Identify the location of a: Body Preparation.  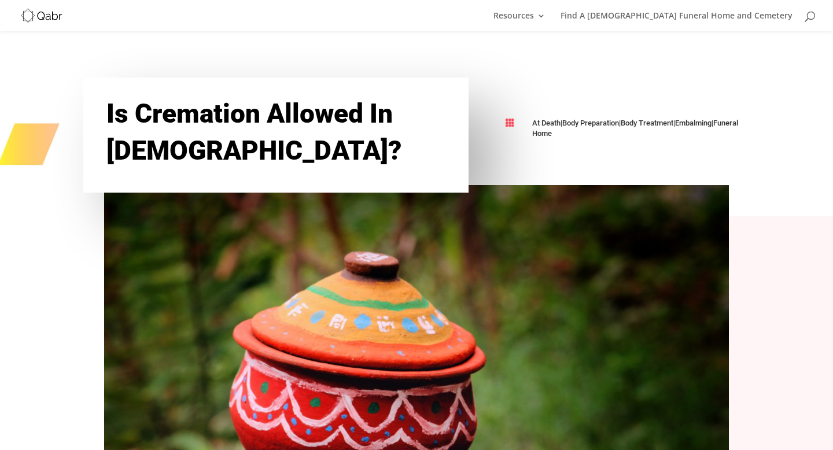
(590, 123).